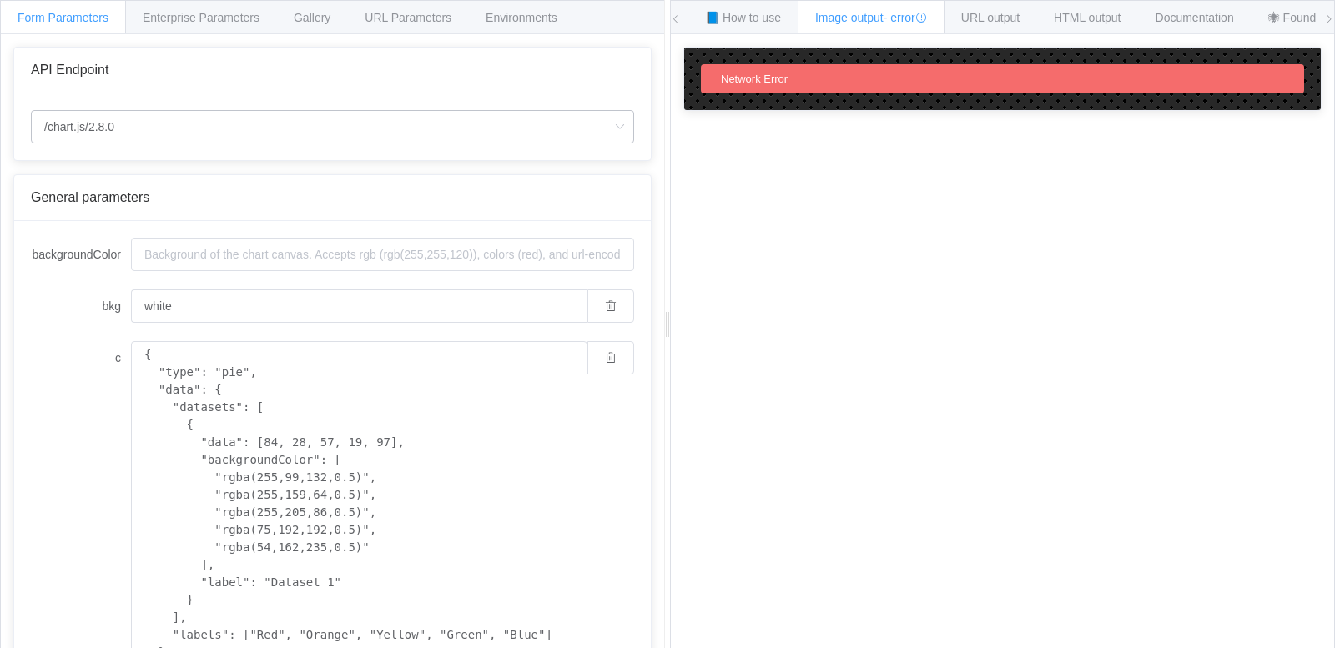 This screenshot has height=648, width=1335. I want to click on span: Enterprise Parameters, so click(201, 18).